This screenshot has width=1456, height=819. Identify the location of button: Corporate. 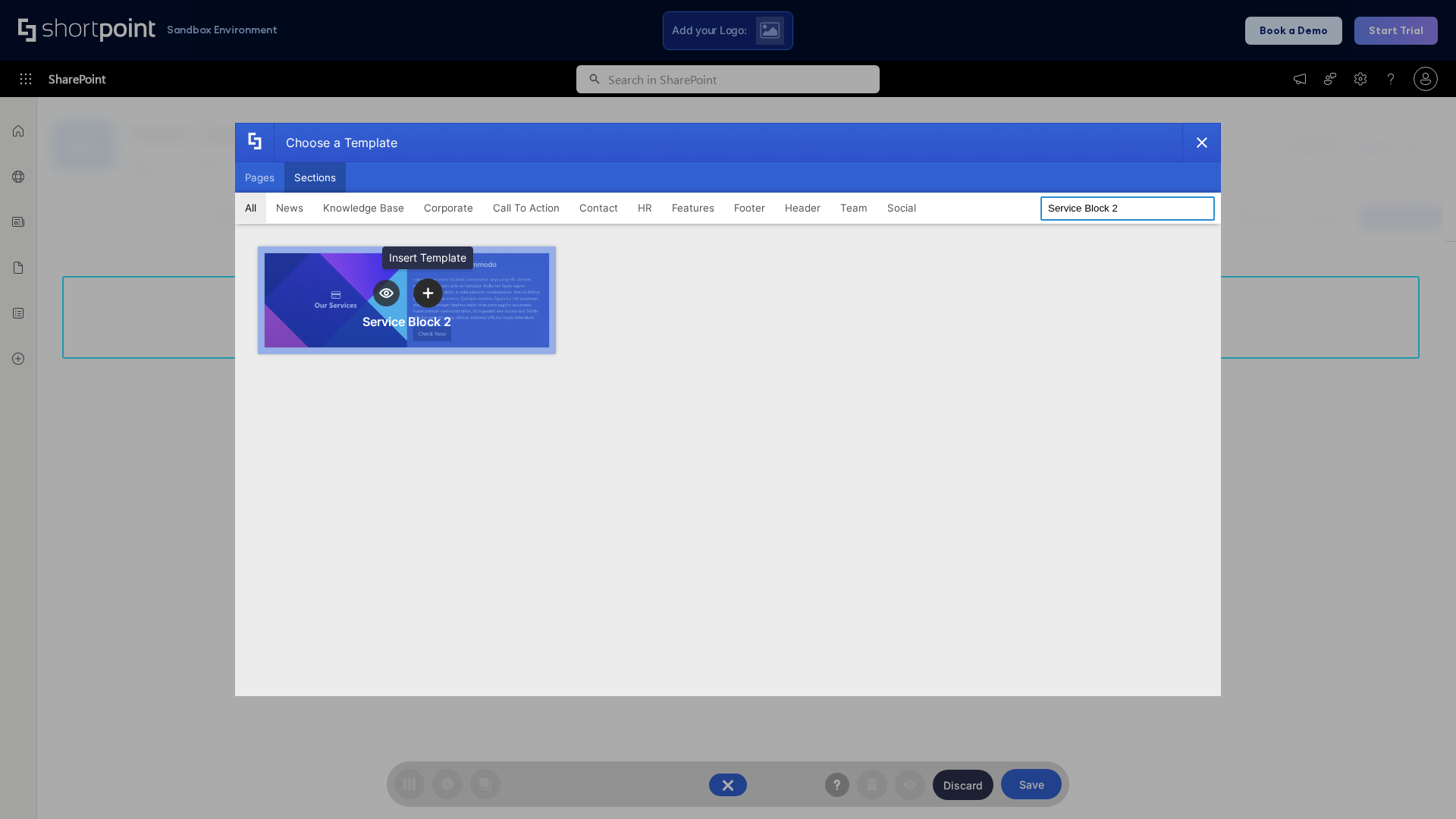
(449, 208).